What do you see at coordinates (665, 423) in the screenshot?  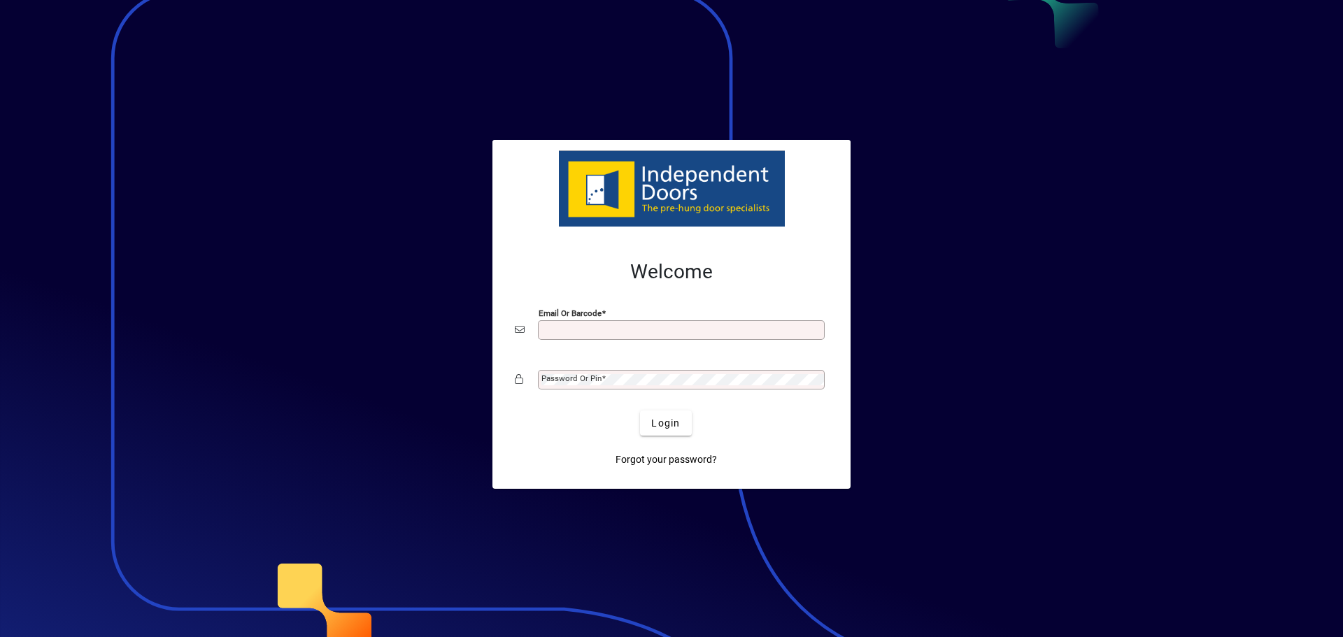 I see `button: Login` at bounding box center [665, 423].